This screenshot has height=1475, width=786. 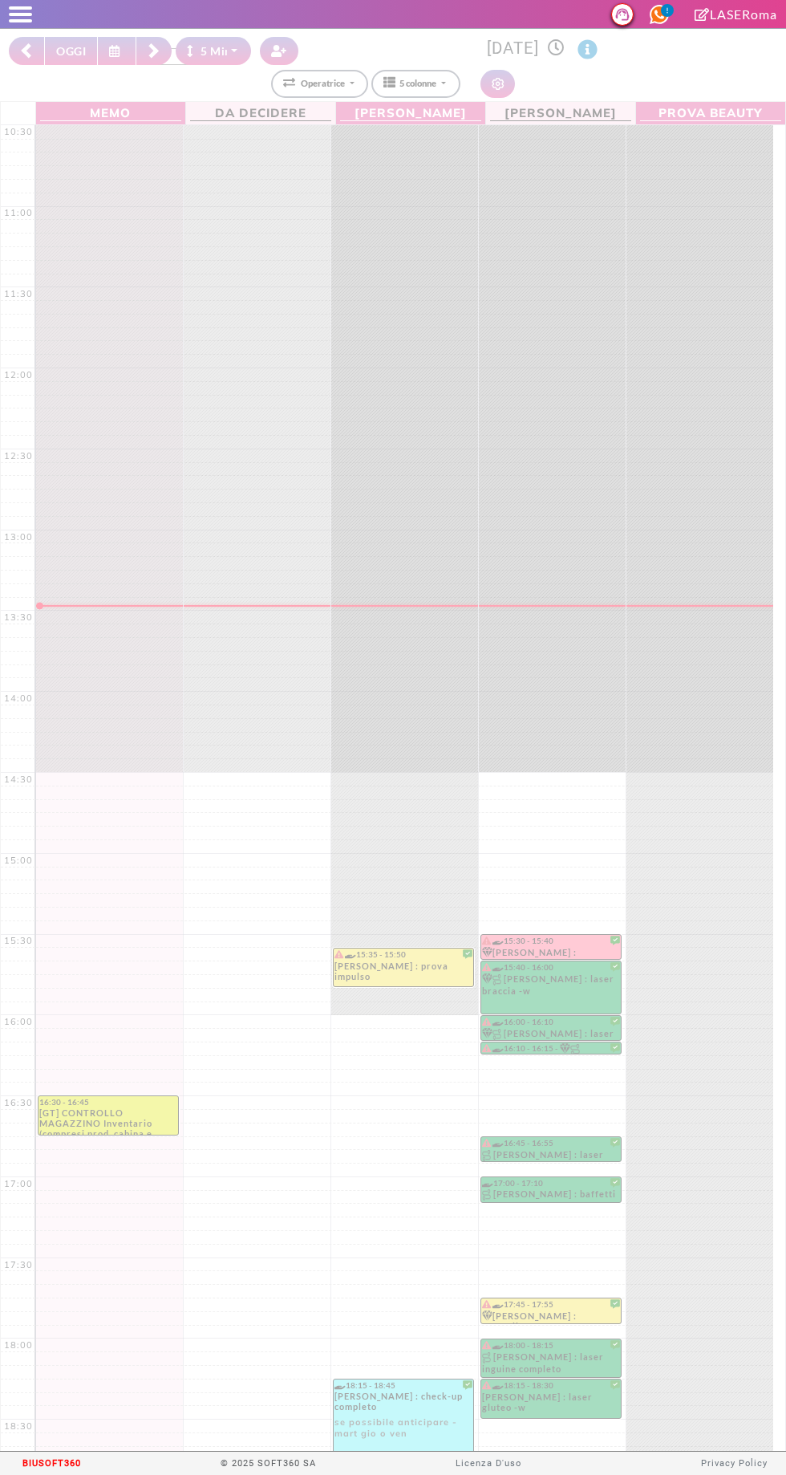 I want to click on div: 17:45 - 17:55, so click(x=551, y=1304).